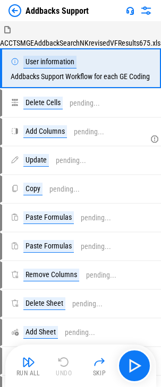 The width and height of the screenshot is (161, 387). Describe the element at coordinates (57, 11) in the screenshot. I see `div: Addbacks Support` at that location.